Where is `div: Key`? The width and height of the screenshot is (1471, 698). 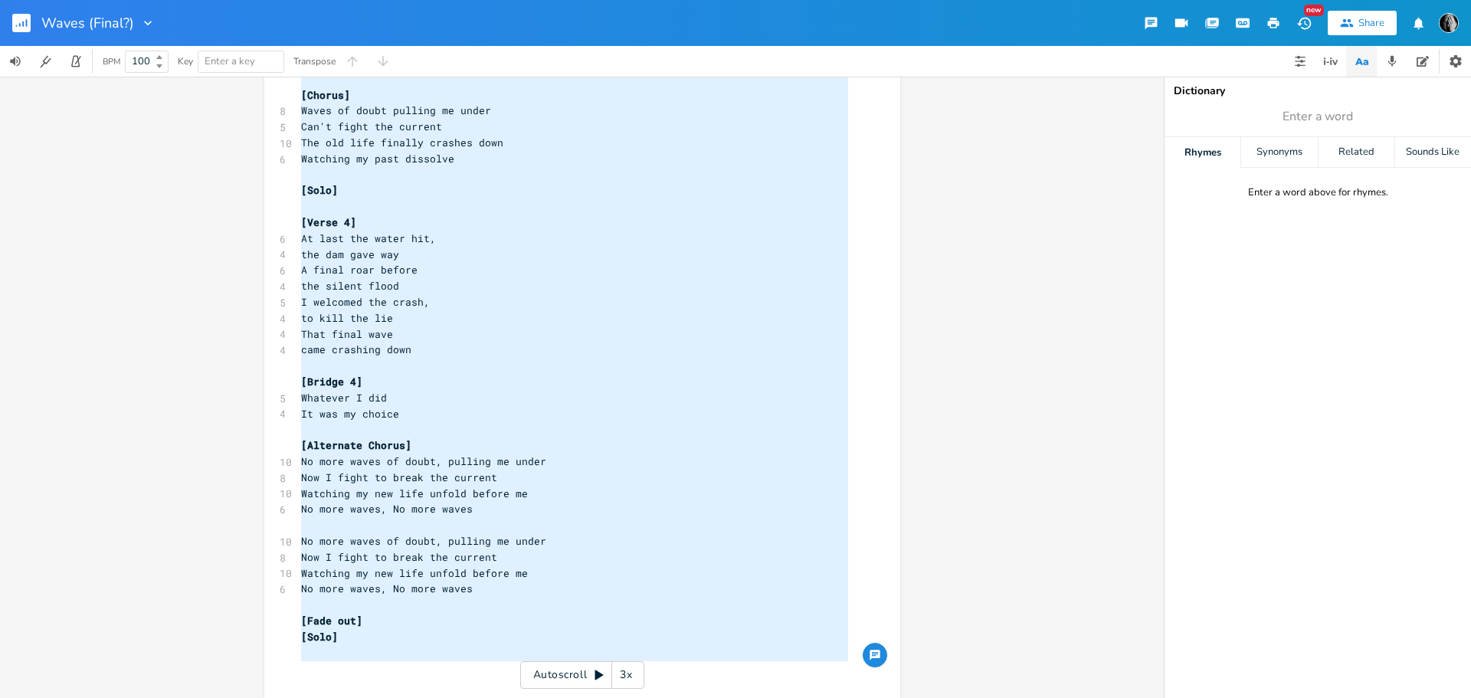
div: Key is located at coordinates (185, 61).